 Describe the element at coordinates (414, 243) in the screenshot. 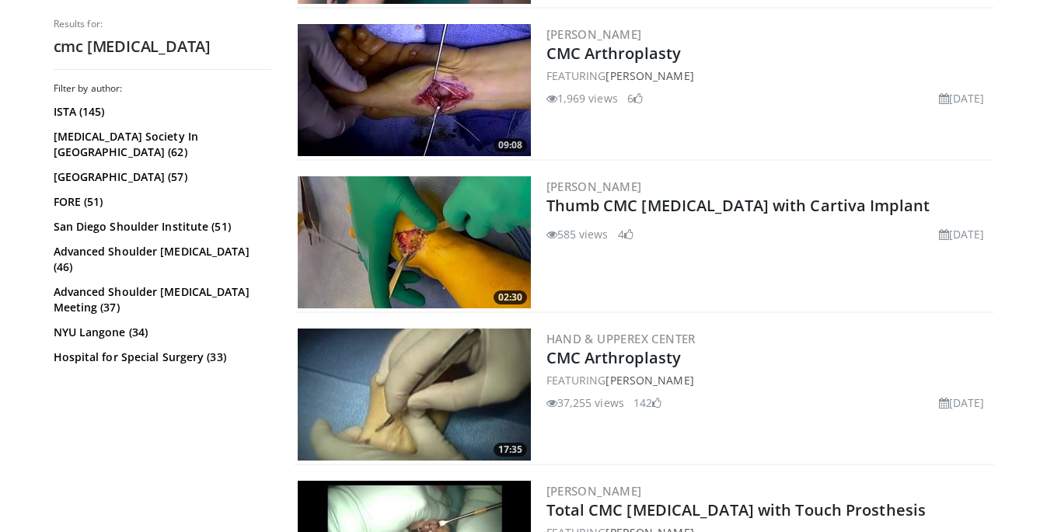

I see `img: 70fc804b-204f-43f2-aa9b-e9d77a118c9c.300x170_q85_crop-smart_upscale.jpg` at that location.